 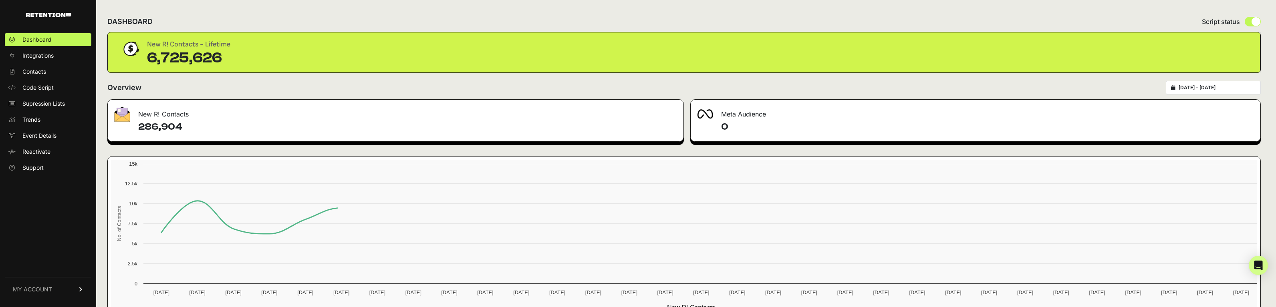 What do you see at coordinates (189, 58) in the screenshot?
I see `div: 6,725,626` at bounding box center [189, 58].